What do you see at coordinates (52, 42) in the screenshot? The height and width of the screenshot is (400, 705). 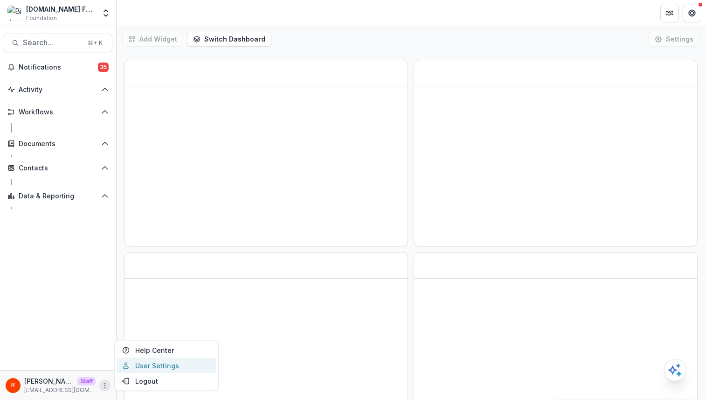 I see `span: Search...` at bounding box center [52, 42].